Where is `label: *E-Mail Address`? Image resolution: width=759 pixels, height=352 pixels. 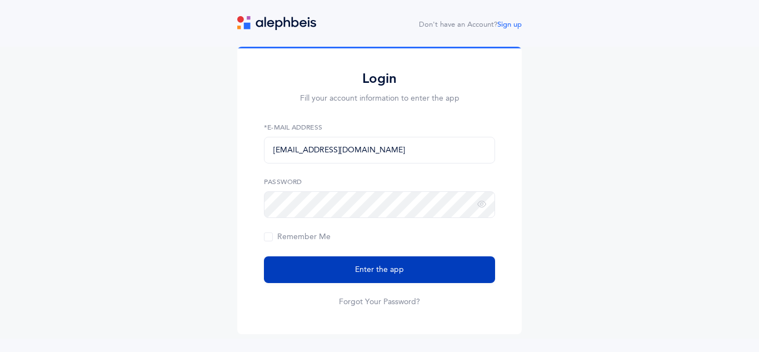 label: *E-Mail Address is located at coordinates (379, 127).